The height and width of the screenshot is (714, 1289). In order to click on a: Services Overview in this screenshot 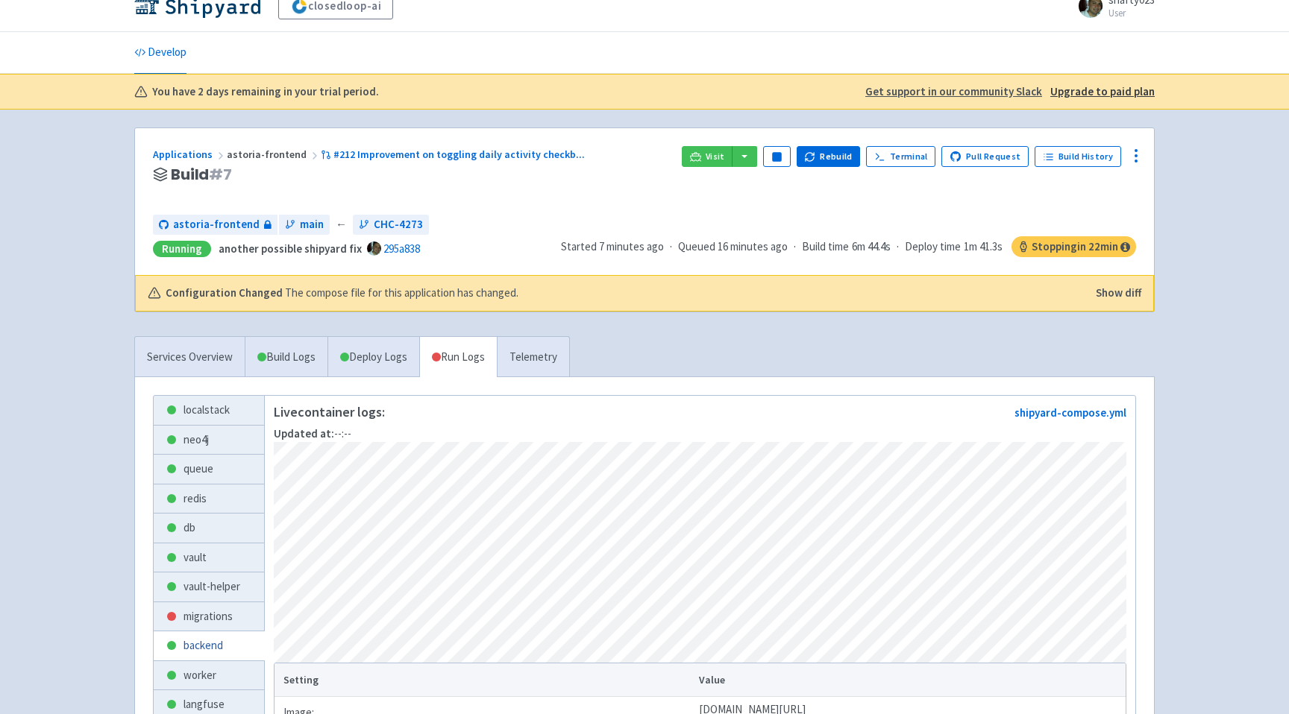, I will do `click(189, 357)`.